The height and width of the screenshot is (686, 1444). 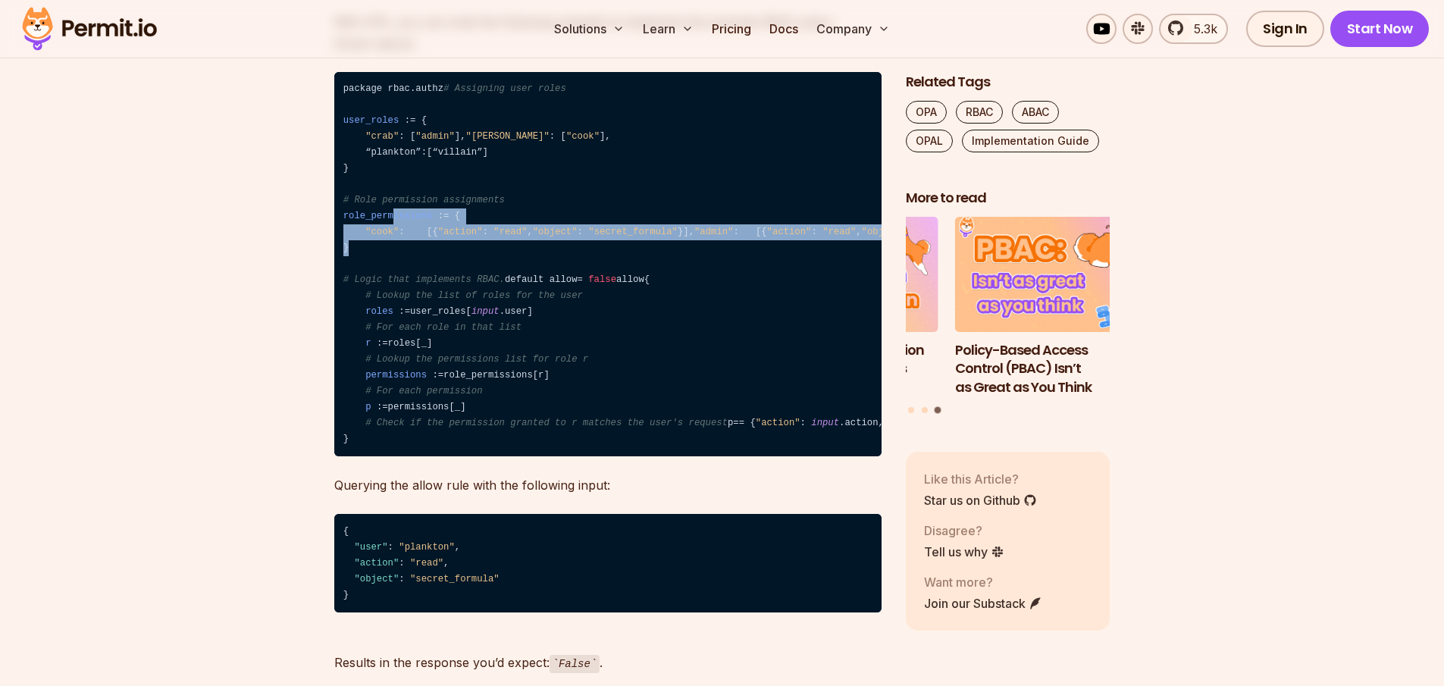 I want to click on a: Start Now, so click(x=1380, y=29).